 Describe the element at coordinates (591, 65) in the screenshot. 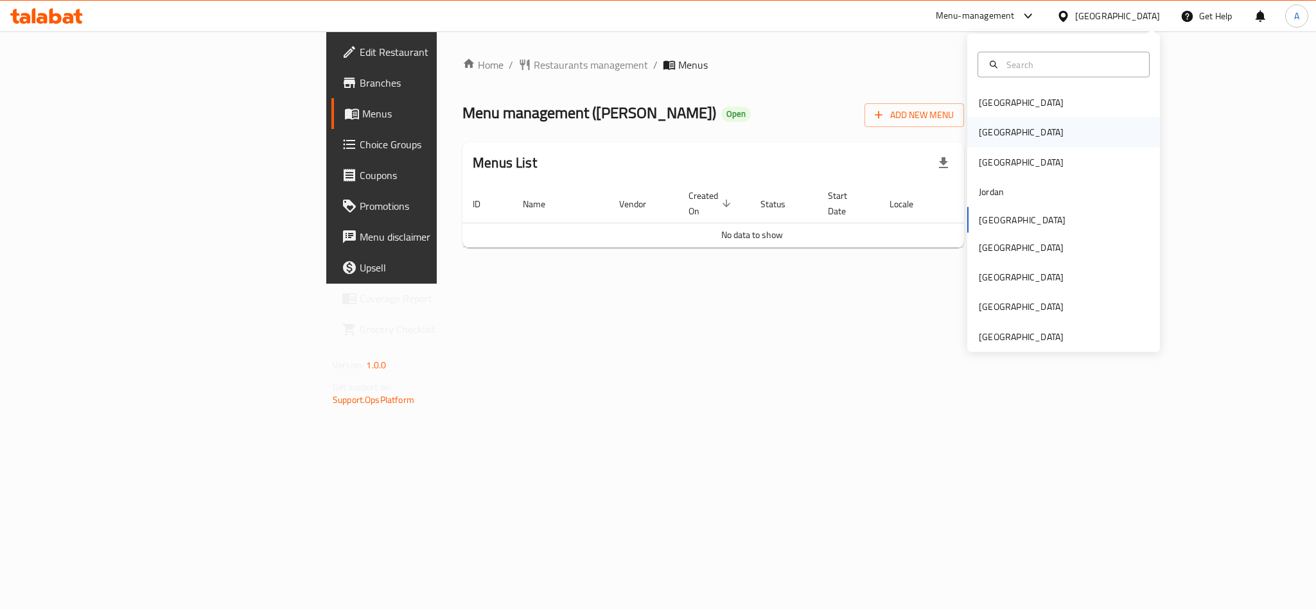

I see `span: Restaurants management` at that location.